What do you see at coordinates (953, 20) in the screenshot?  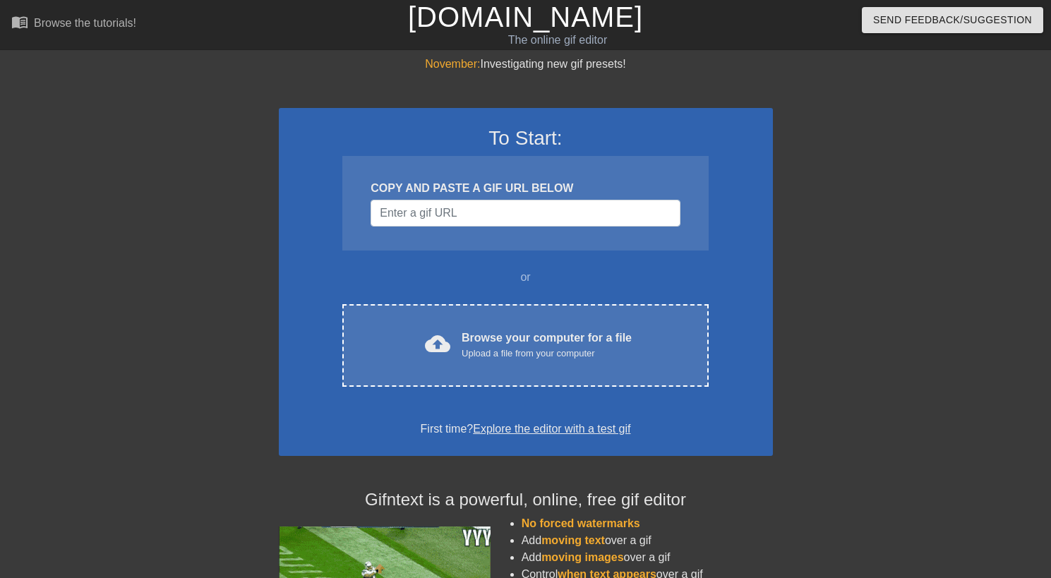 I see `span: Send Feedback/Suggestion` at bounding box center [953, 20].